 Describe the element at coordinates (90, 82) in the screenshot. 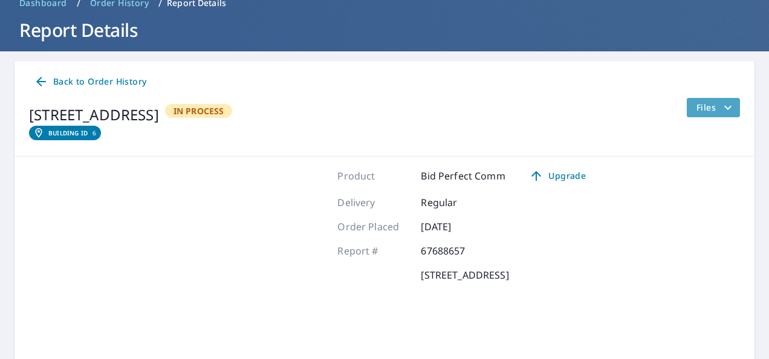

I see `a: Back to Order History` at that location.